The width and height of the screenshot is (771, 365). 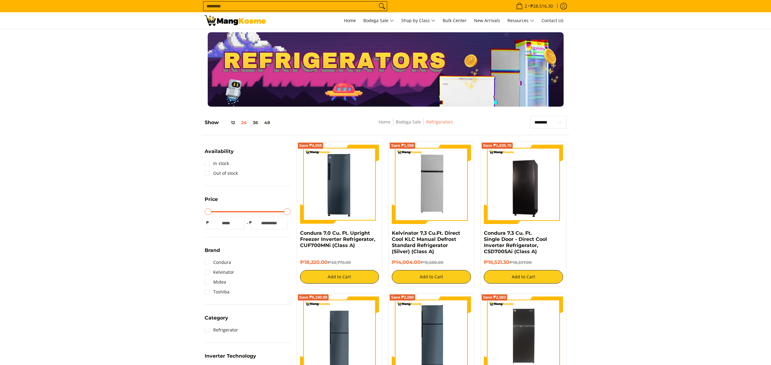 I want to click on button: 36, so click(x=255, y=122).